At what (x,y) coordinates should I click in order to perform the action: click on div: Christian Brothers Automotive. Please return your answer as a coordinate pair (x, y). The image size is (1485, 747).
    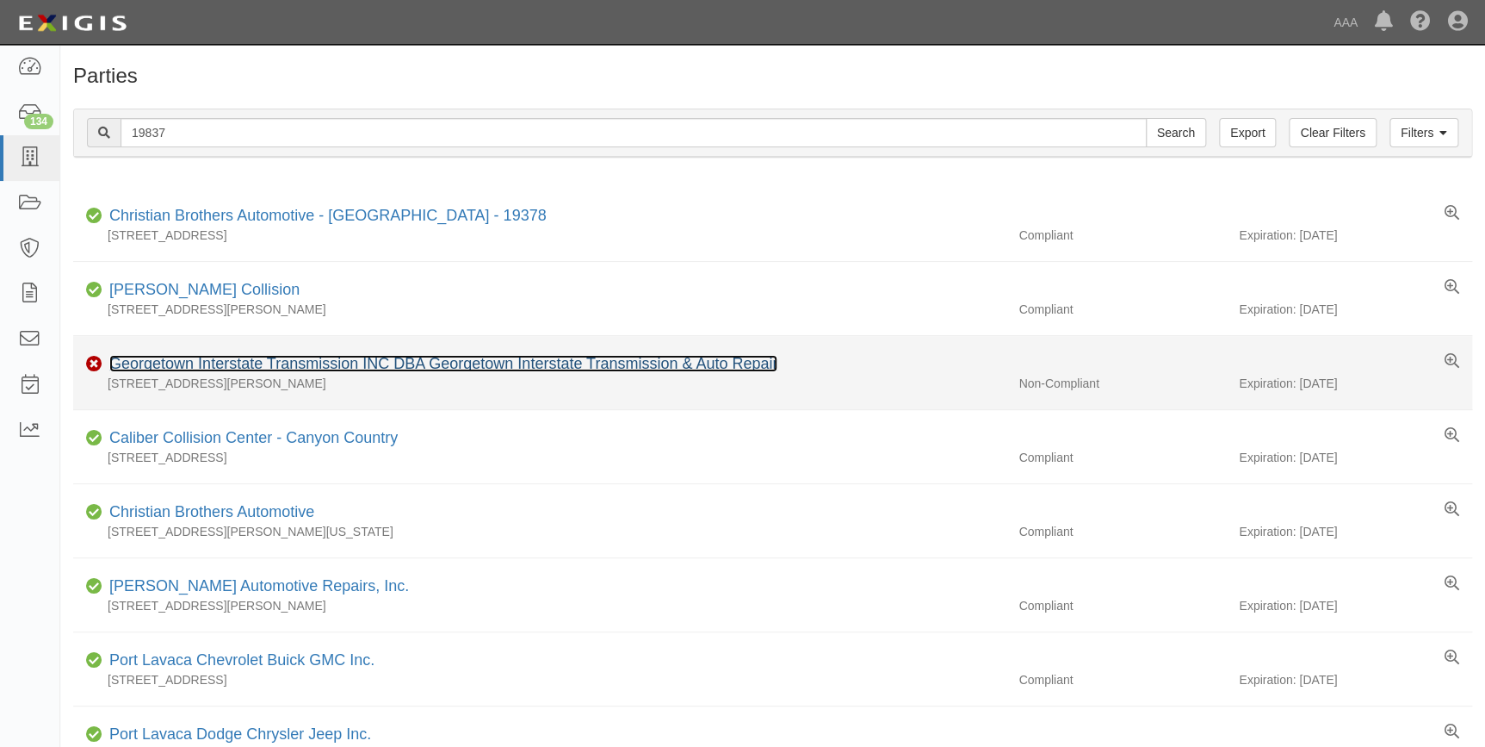
    Looking at the image, I should click on (208, 512).